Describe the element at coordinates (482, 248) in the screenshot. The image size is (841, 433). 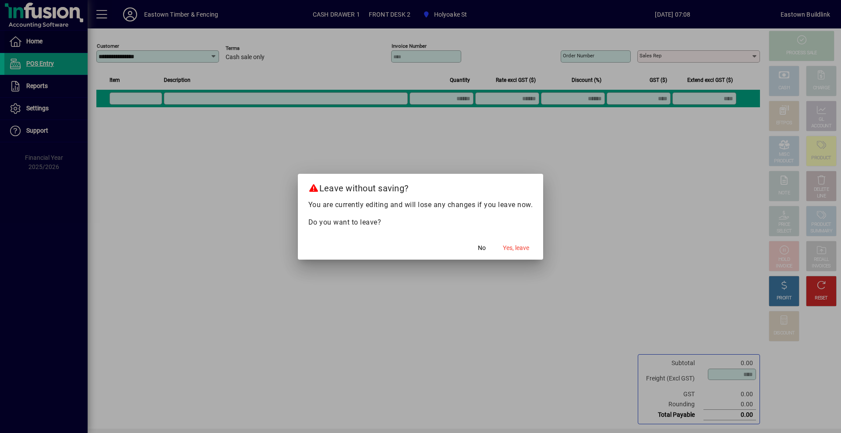
I see `span: No` at that location.